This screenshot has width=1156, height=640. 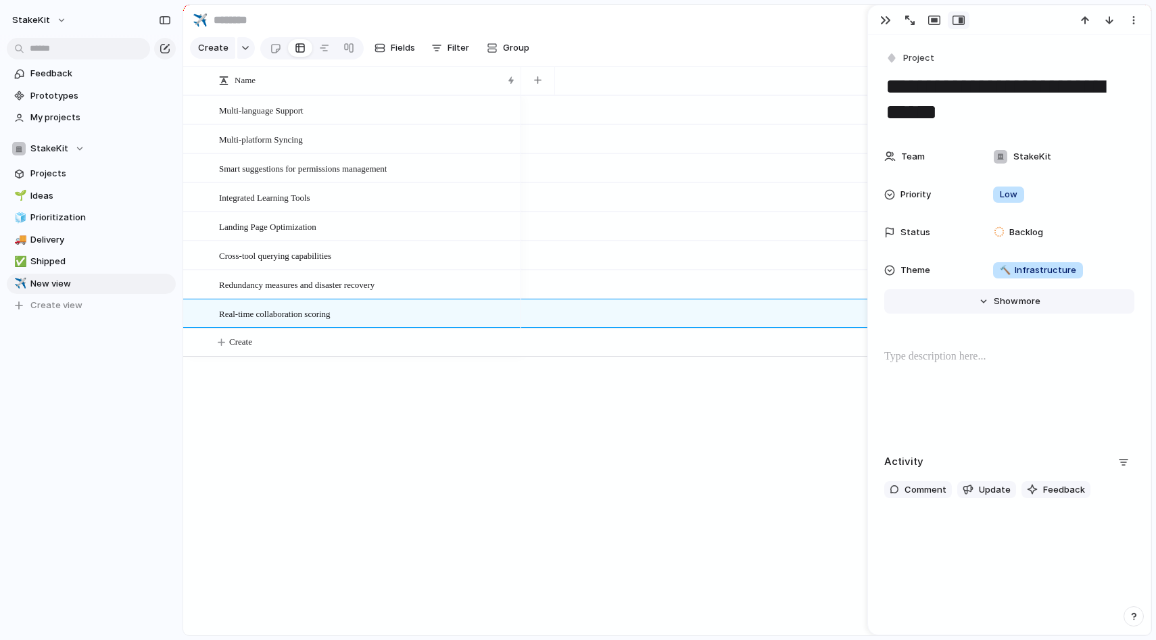 I want to click on button: Create, so click(x=212, y=48).